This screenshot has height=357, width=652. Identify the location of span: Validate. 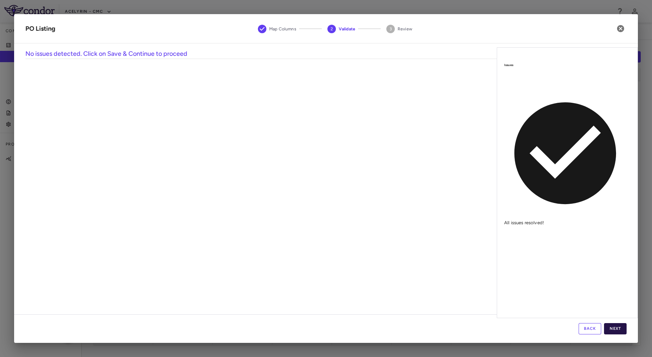
(347, 29).